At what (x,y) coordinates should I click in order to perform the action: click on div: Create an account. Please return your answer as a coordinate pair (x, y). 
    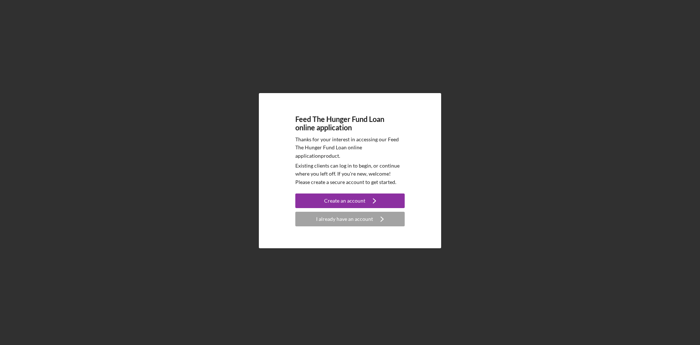
    Looking at the image, I should click on (345, 201).